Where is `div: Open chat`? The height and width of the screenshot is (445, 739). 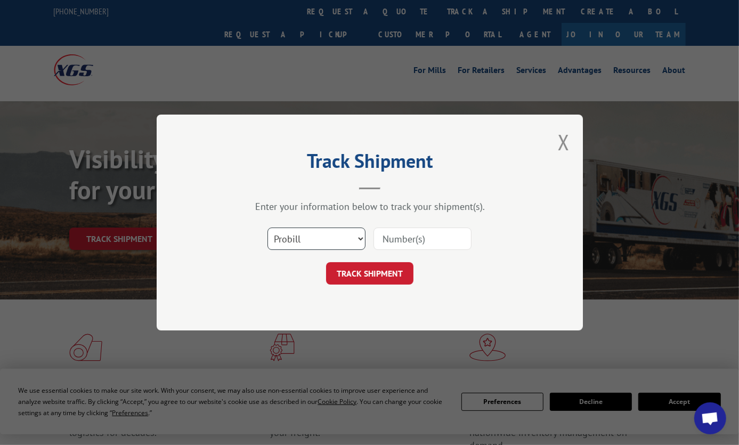
div: Open chat is located at coordinates (710, 418).